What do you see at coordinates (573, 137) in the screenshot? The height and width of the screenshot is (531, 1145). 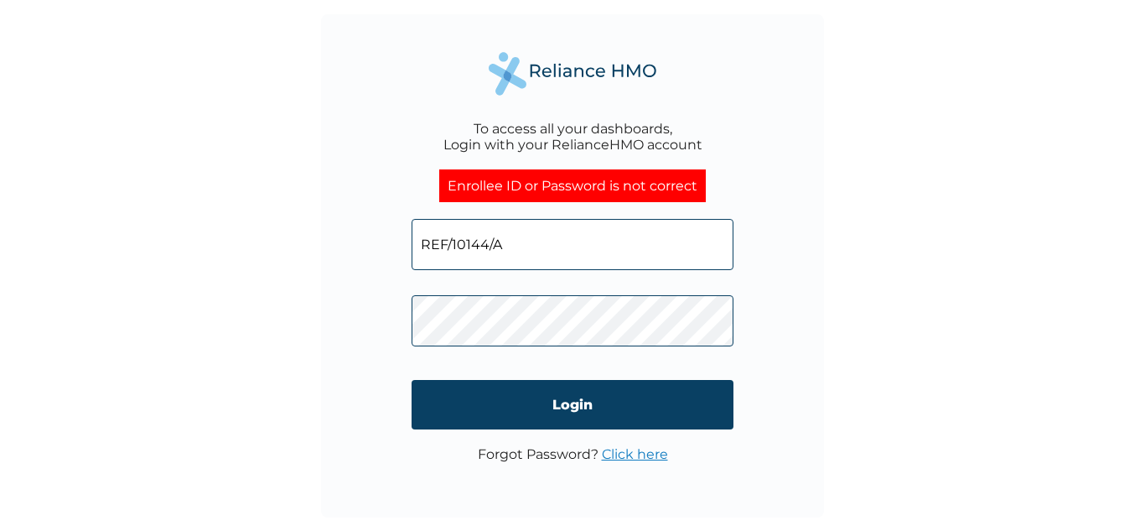 I see `div: To access all your dashboards, Login with your RelianceHMO account` at bounding box center [573, 137].